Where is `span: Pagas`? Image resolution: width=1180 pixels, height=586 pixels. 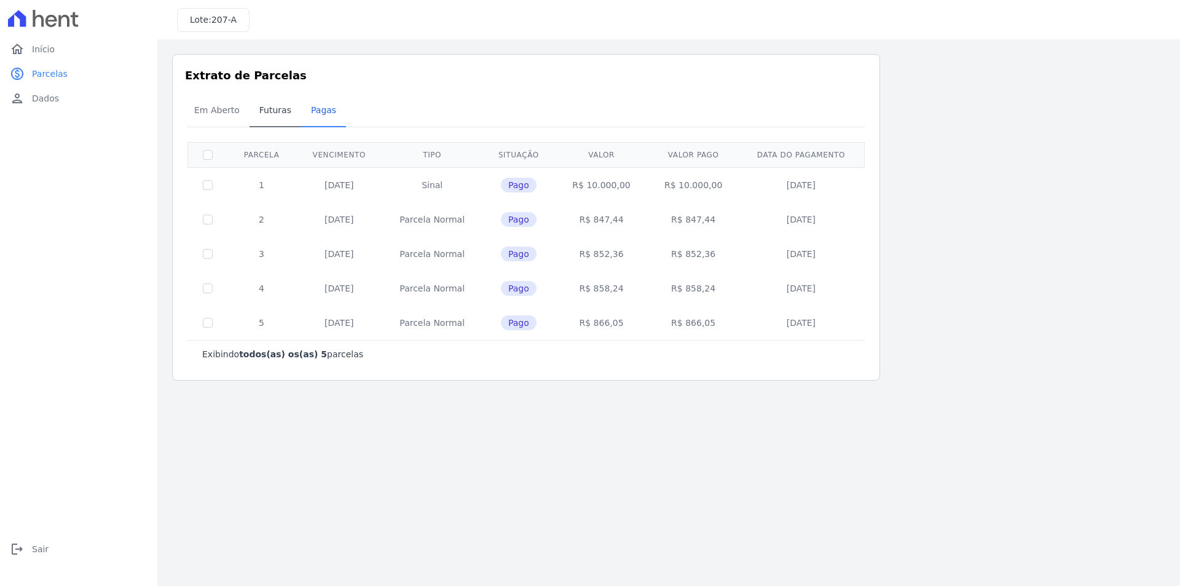
span: Pagas is located at coordinates (323, 110).